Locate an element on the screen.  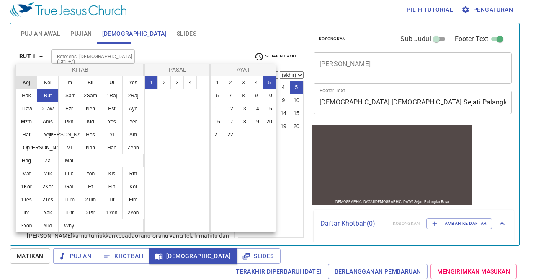
button: 10 is located at coordinates (269, 96).